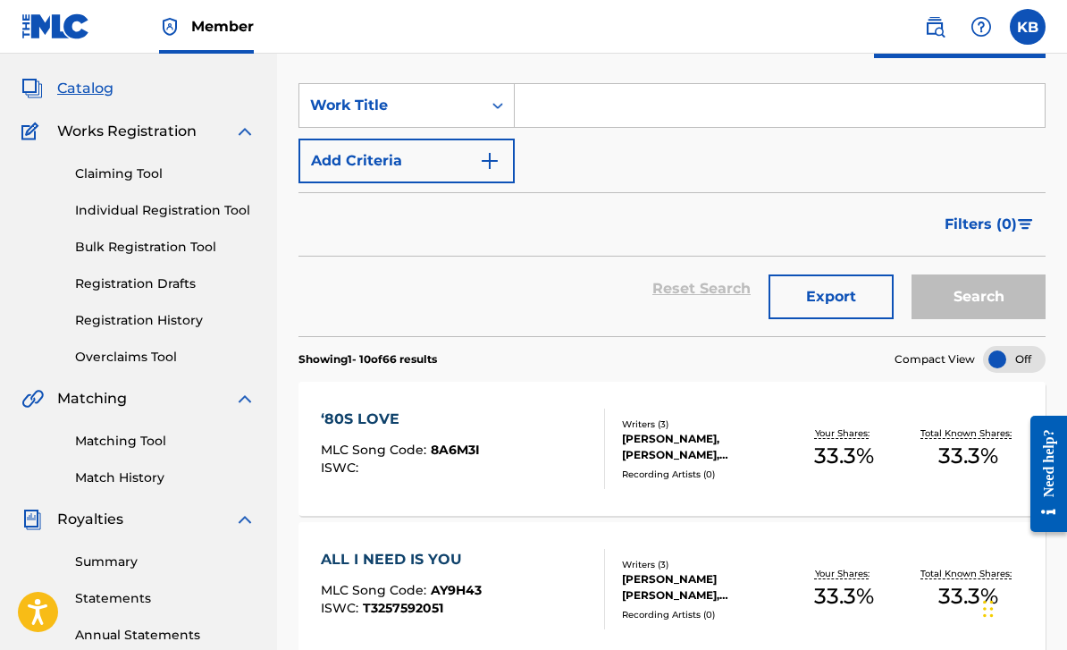 Image resolution: width=1067 pixels, height=650 pixels. What do you see at coordinates (935, 27) in the screenshot?
I see `a: Public Search` at bounding box center [935, 27].